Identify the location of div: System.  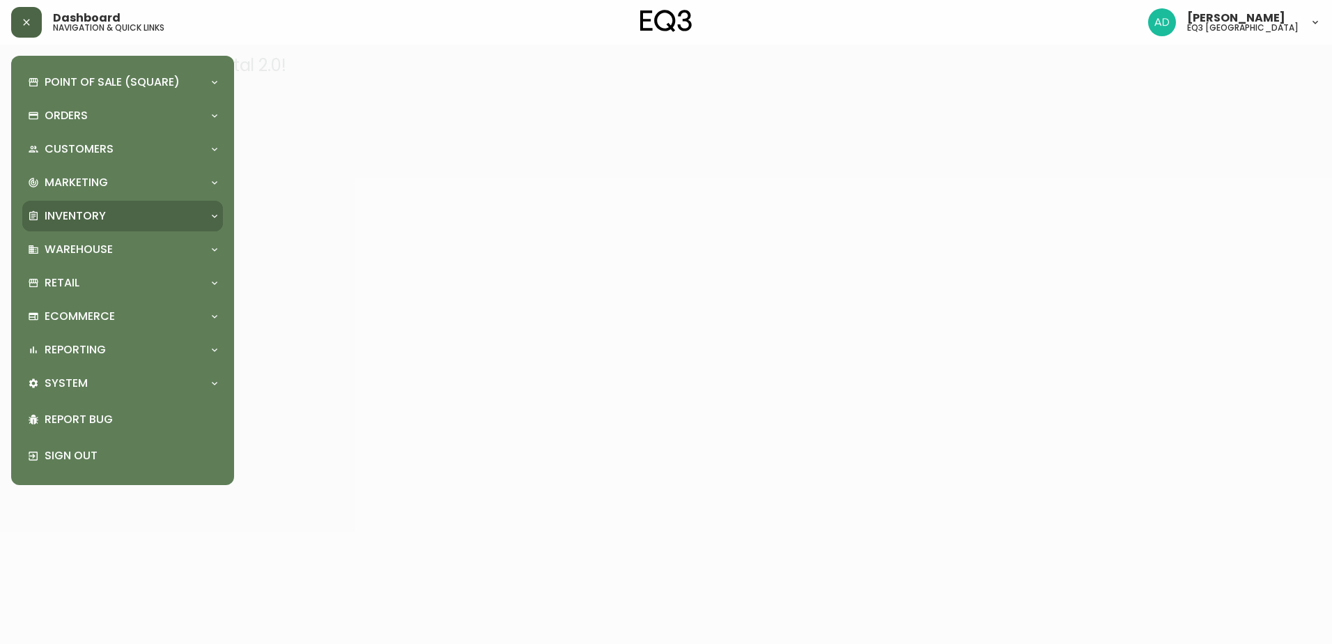
(123, 383).